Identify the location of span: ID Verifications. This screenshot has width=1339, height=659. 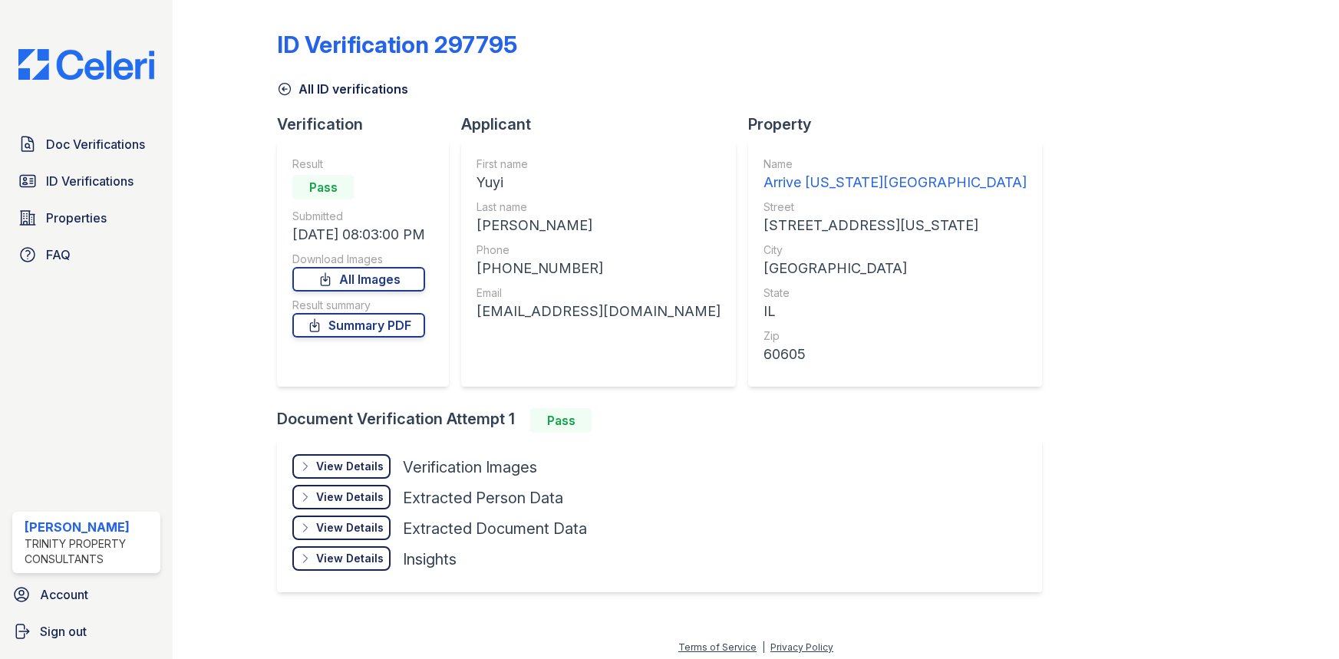
(90, 181).